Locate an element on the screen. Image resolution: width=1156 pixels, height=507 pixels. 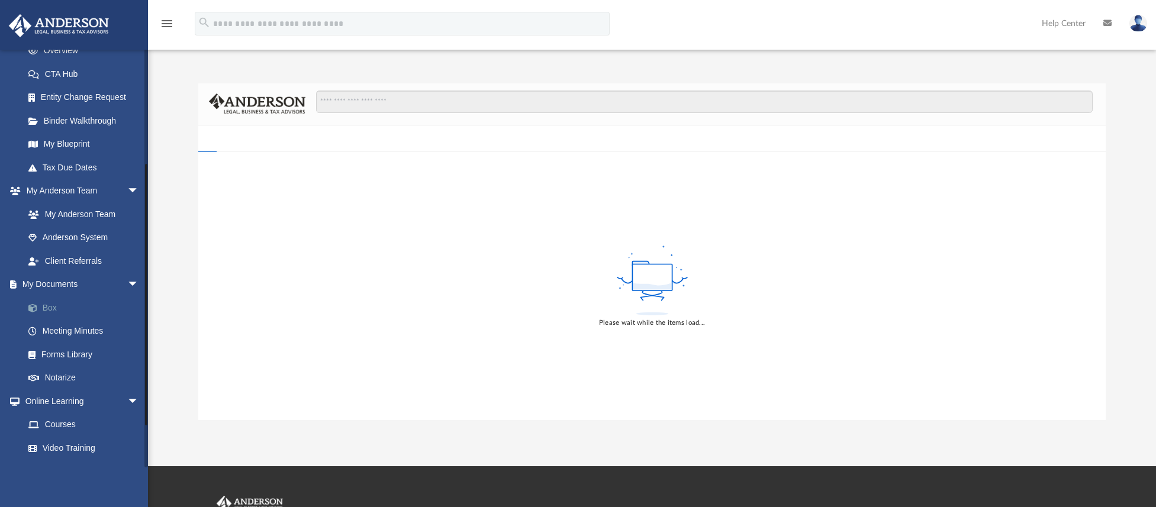
a: Anderson System is located at coordinates (83, 238).